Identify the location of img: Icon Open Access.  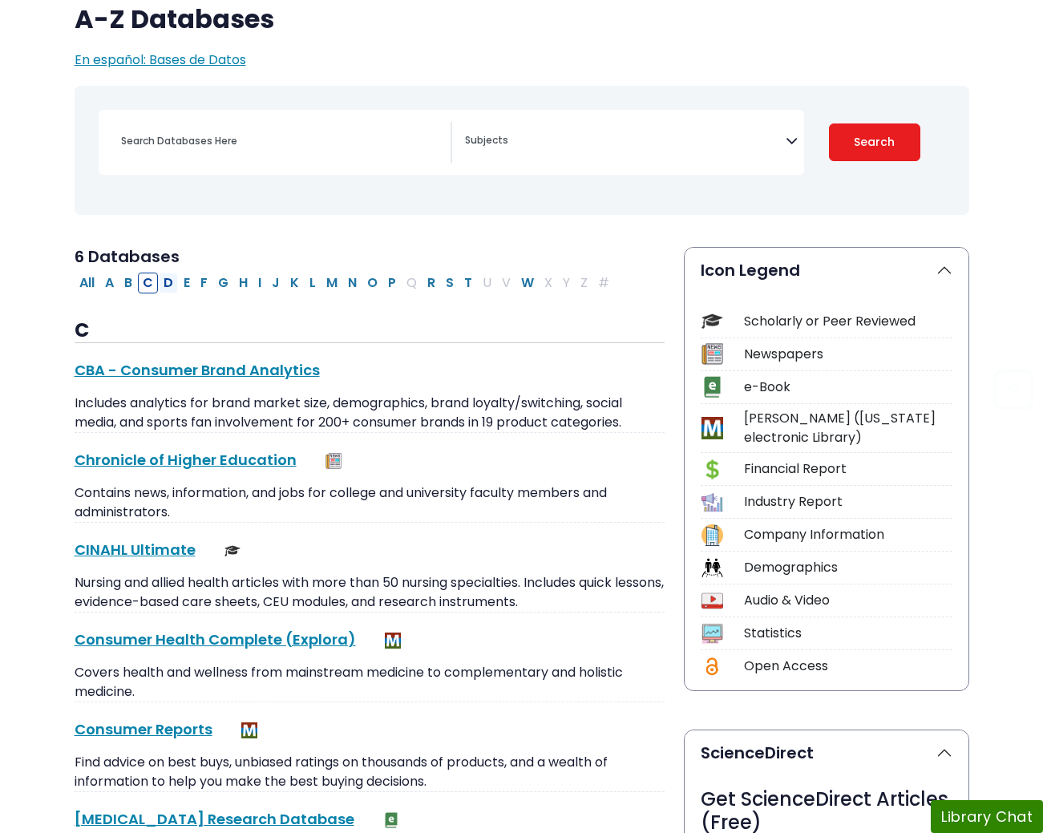
(712, 666).